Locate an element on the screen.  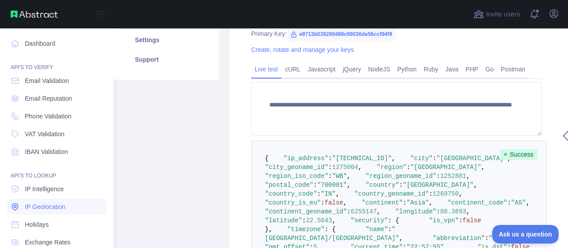
a: VAT Validation is located at coordinates (57, 134).